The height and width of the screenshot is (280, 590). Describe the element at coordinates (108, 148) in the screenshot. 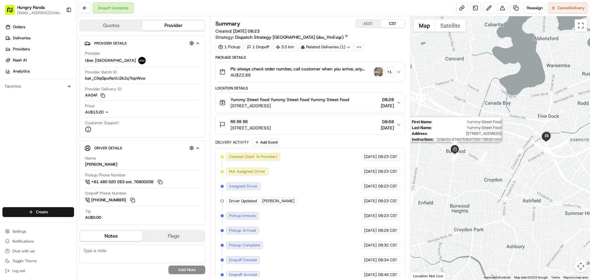

I see `span: Driver Details` at that location.